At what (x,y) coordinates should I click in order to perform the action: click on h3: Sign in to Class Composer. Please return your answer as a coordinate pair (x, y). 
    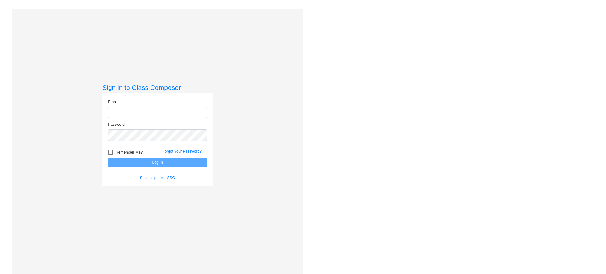
    Looking at the image, I should click on (158, 87).